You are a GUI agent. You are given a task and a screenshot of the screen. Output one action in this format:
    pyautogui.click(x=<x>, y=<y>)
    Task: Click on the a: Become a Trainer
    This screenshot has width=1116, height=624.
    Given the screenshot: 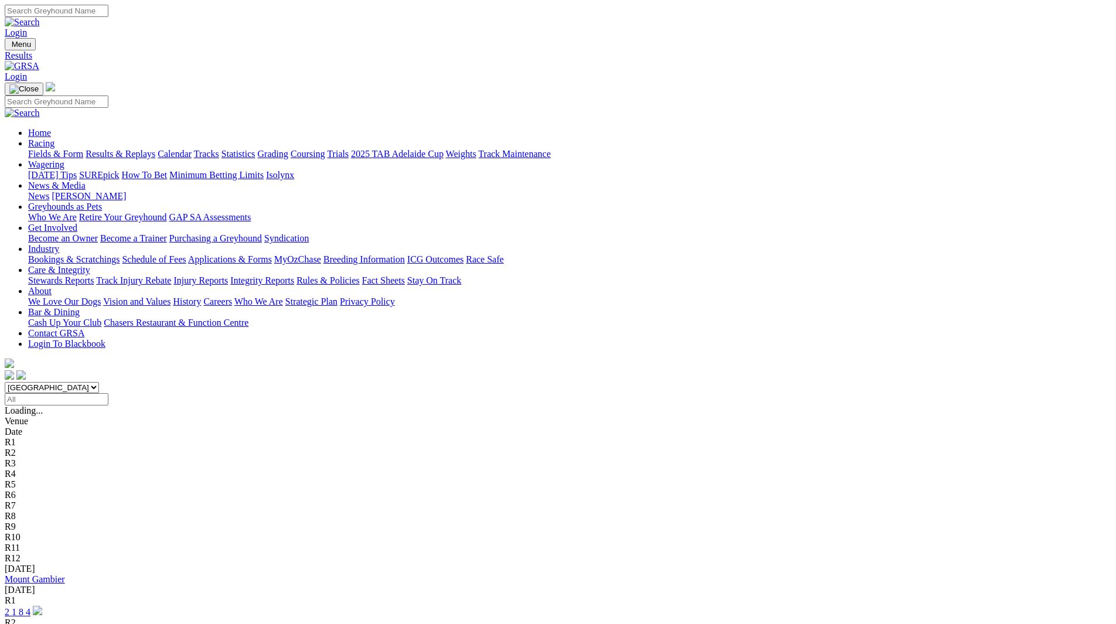 What is the action you would take?
    pyautogui.click(x=134, y=238)
    